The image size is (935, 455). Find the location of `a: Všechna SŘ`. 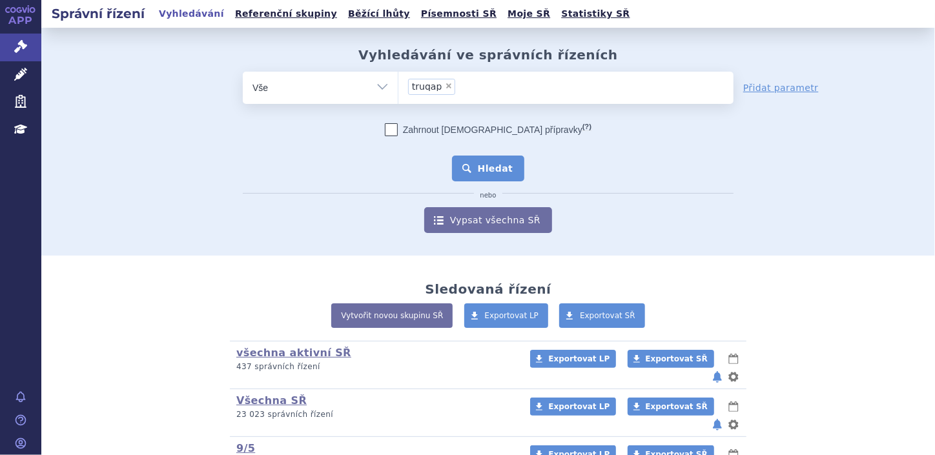

a: Všechna SŘ is located at coordinates (271, 400).